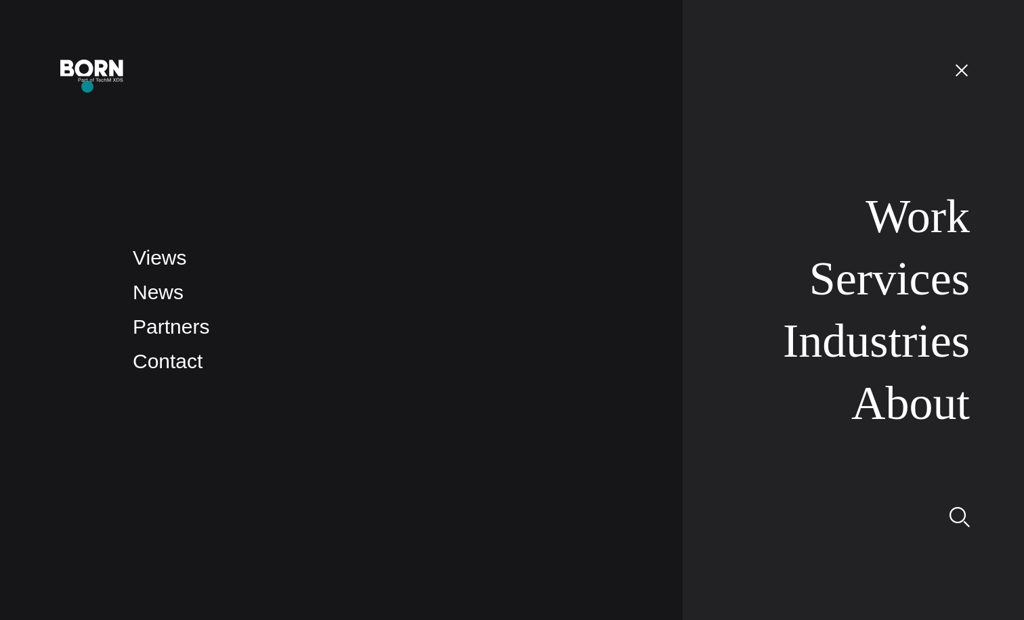  I want to click on a: Views, so click(159, 257).